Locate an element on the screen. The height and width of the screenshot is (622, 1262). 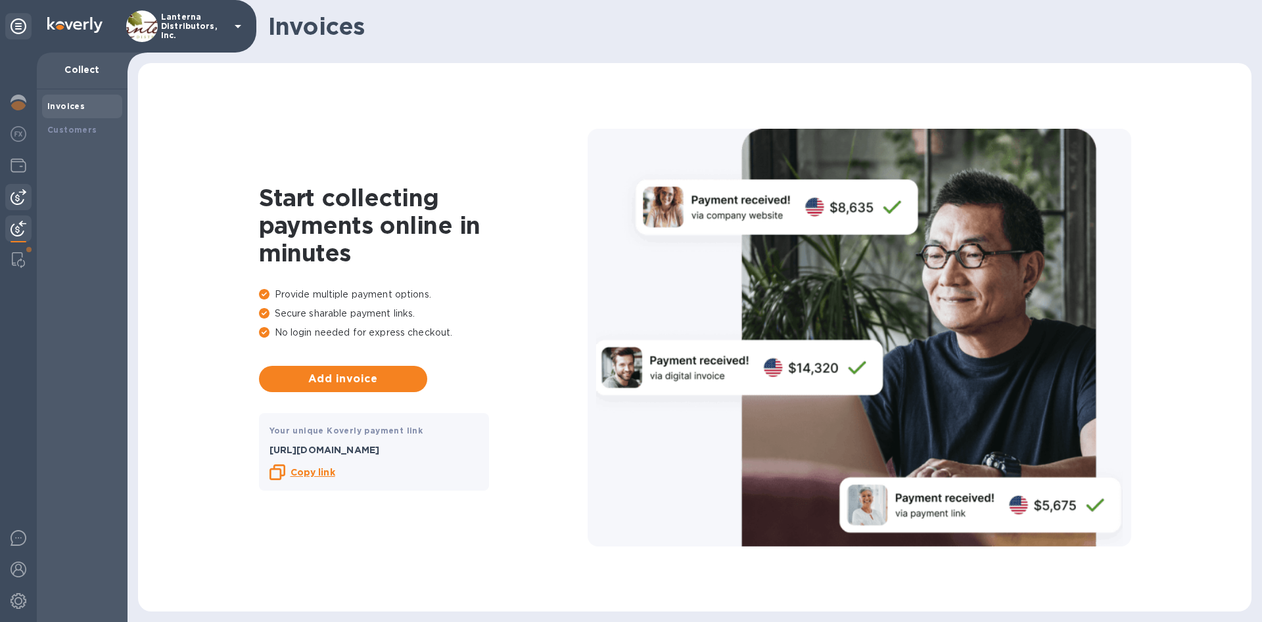
img: Wallets is located at coordinates (18, 166).